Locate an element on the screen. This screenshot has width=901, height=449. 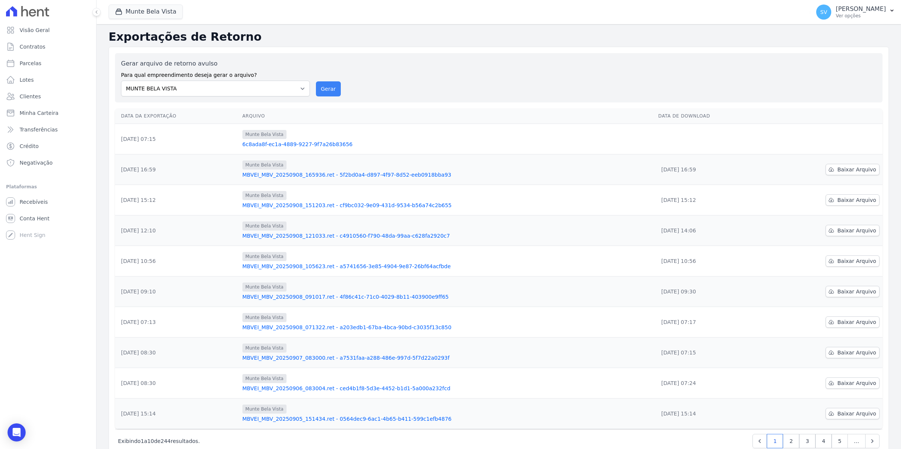
a: 4 is located at coordinates (823, 441).